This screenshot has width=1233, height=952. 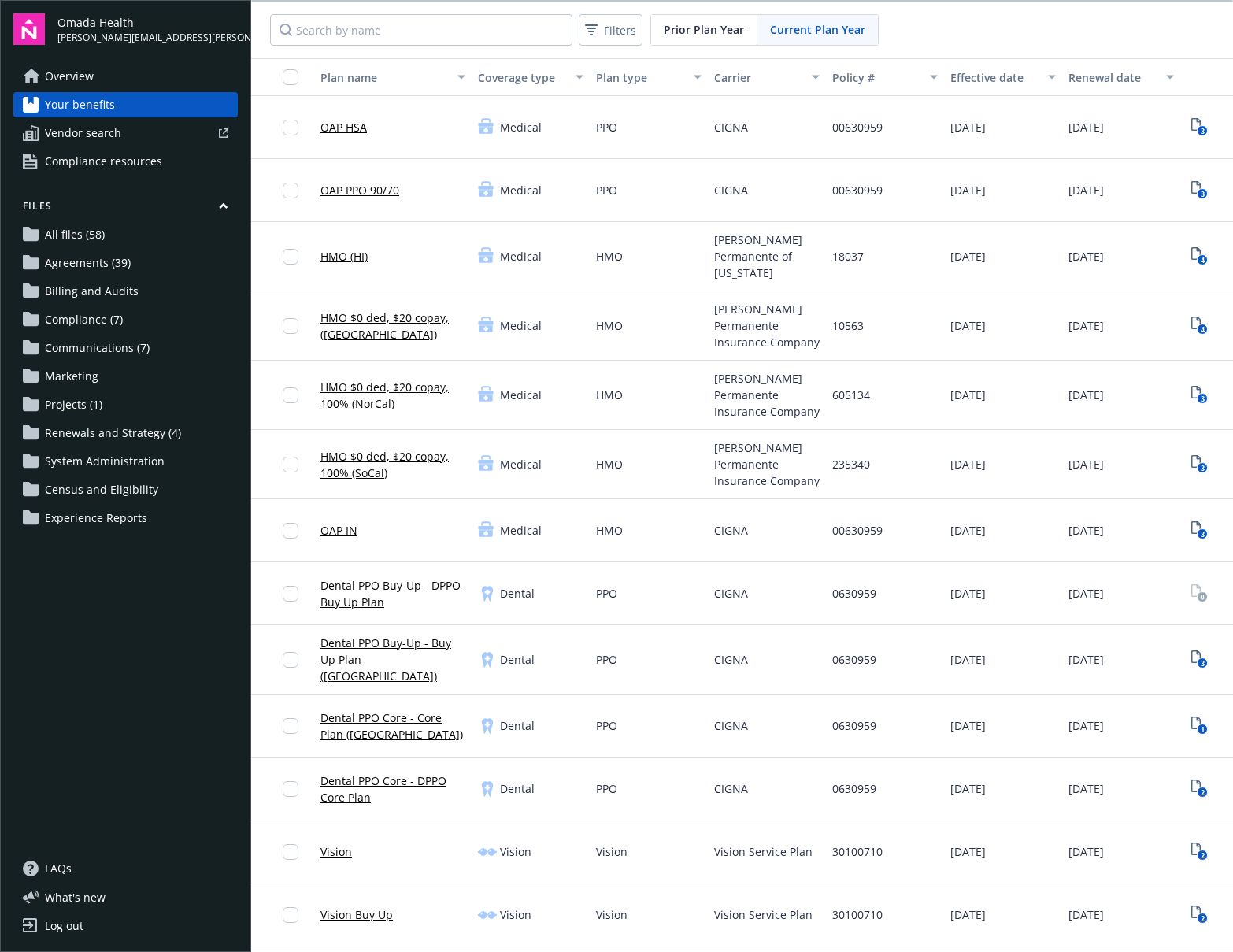 I want to click on button: Carrier, so click(x=767, y=77).